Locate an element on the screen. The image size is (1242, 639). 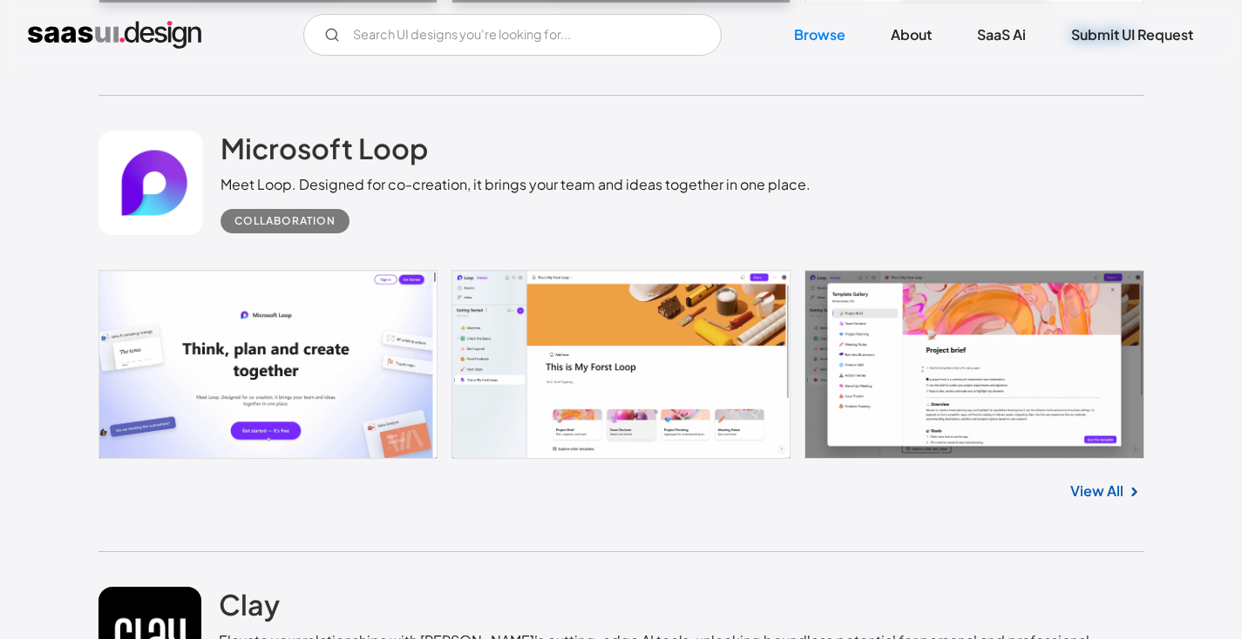
a: SaaS Ai is located at coordinates (1001, 35).